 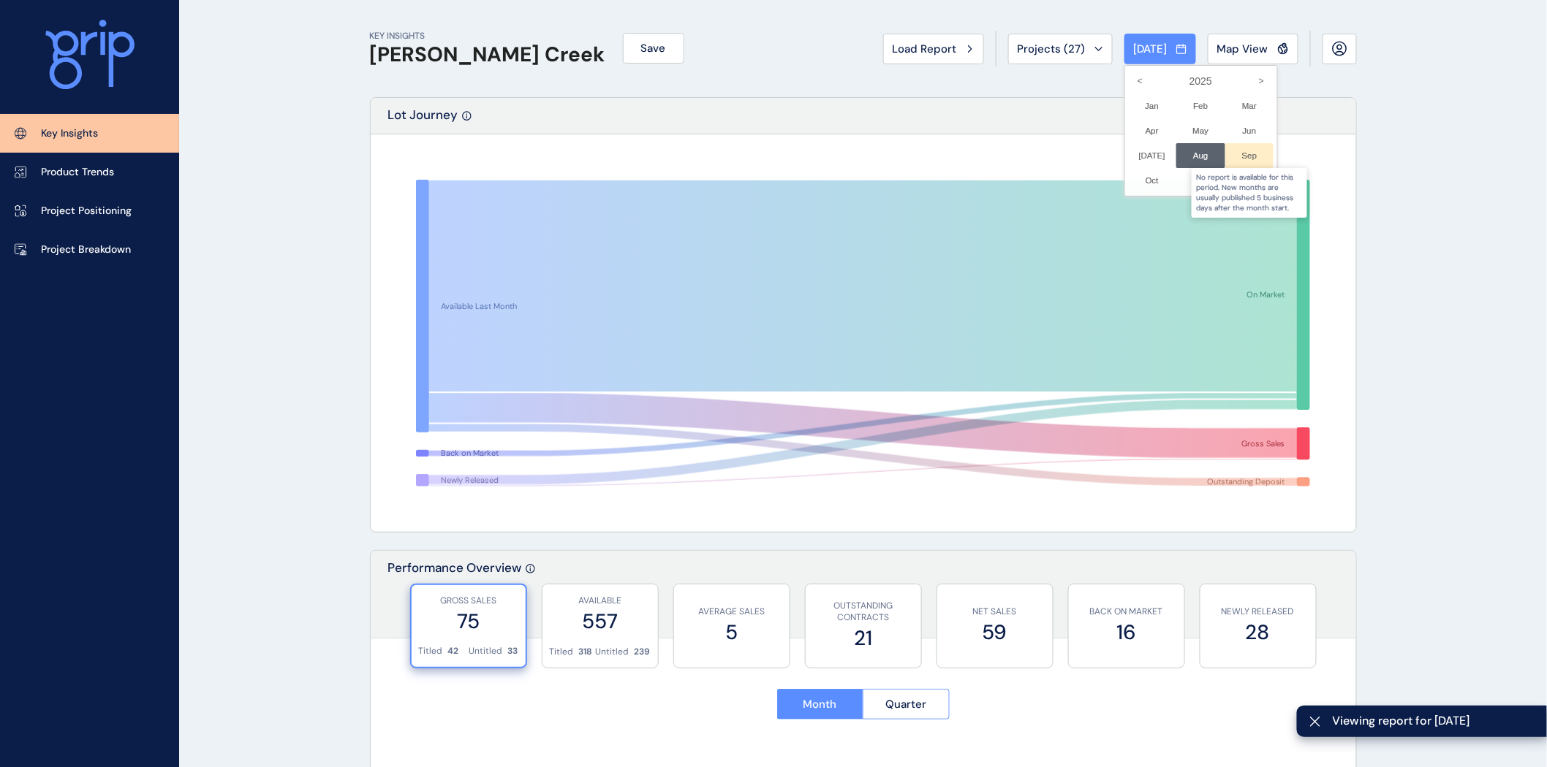 I want to click on p: Project Positioning, so click(x=86, y=211).